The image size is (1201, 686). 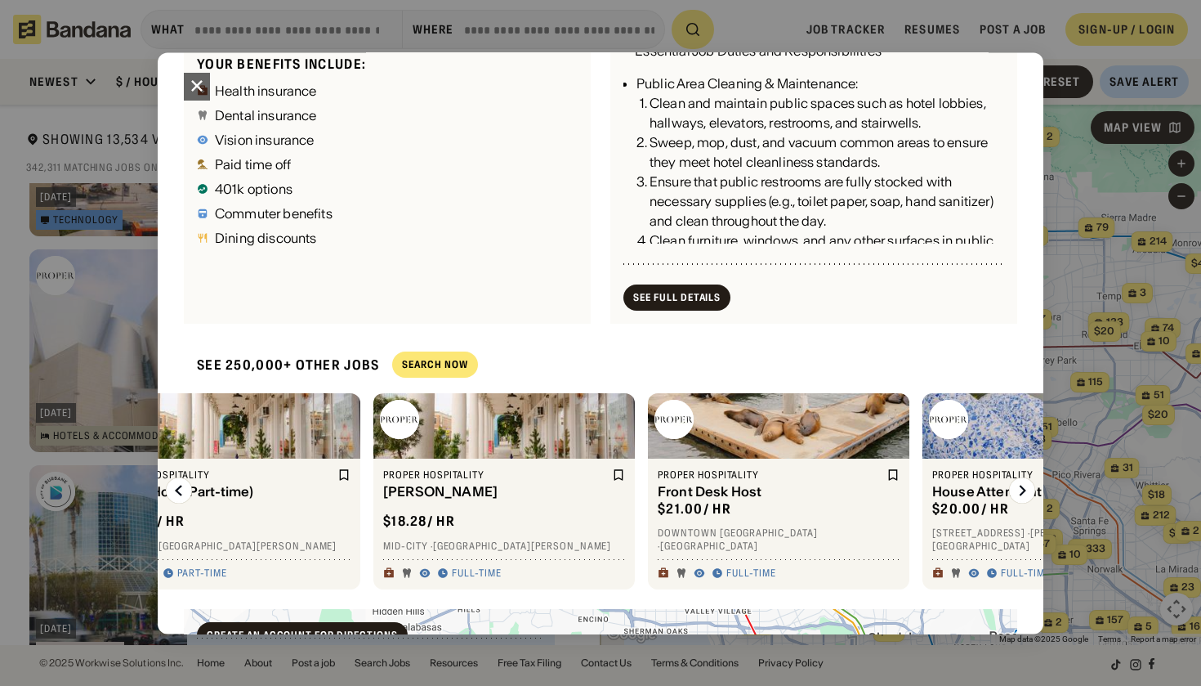 What do you see at coordinates (820, 172) in the screenshot?
I see `div: Public Area Cleaning & Maintenance:` at bounding box center [820, 172].